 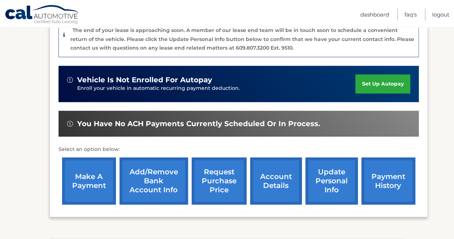 What do you see at coordinates (145, 80) in the screenshot?
I see `span: vehicle is not enrolled for autopay` at bounding box center [145, 80].